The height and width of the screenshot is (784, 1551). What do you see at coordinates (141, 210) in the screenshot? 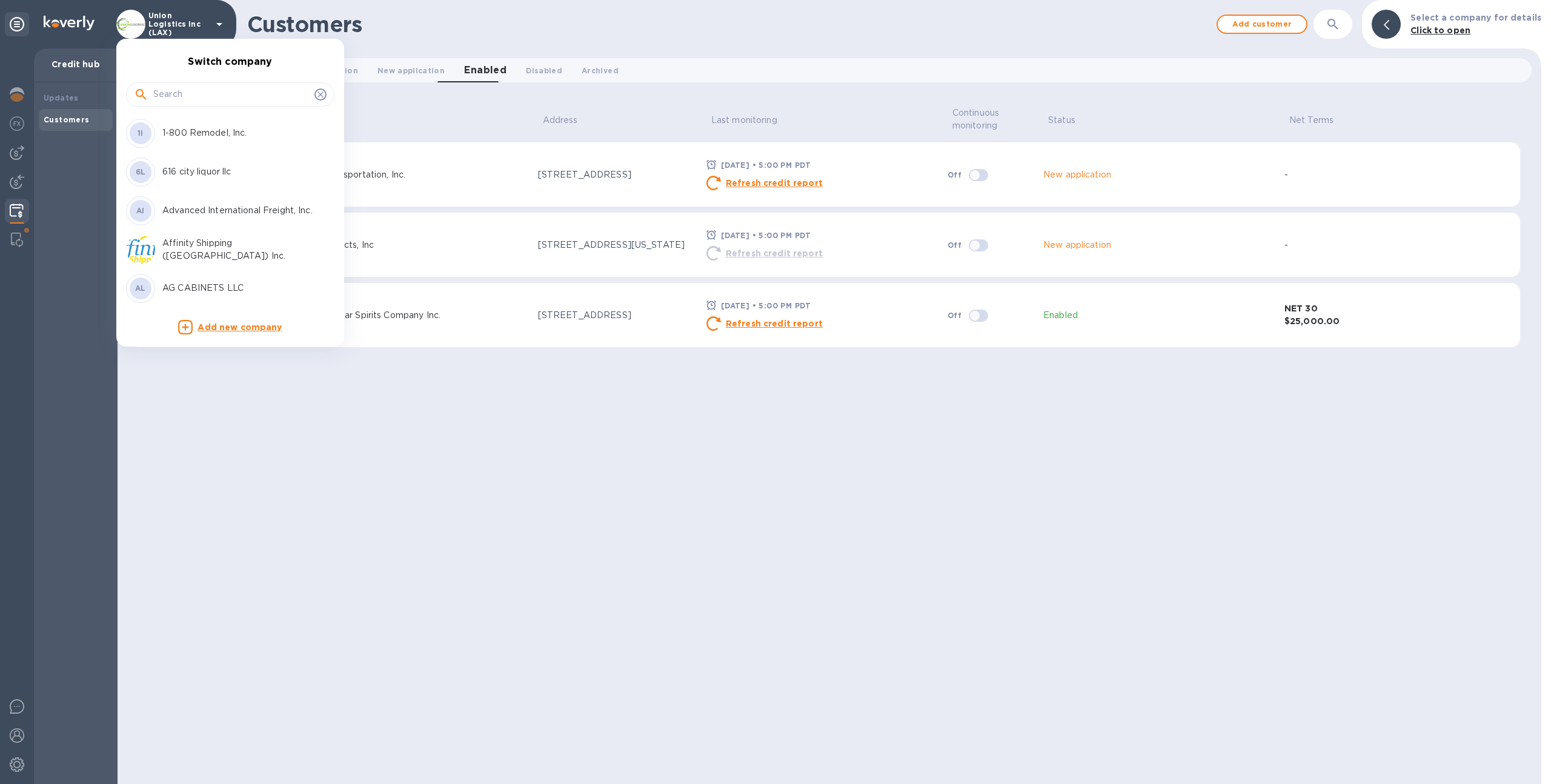
I see `b: AI` at bounding box center [141, 210].